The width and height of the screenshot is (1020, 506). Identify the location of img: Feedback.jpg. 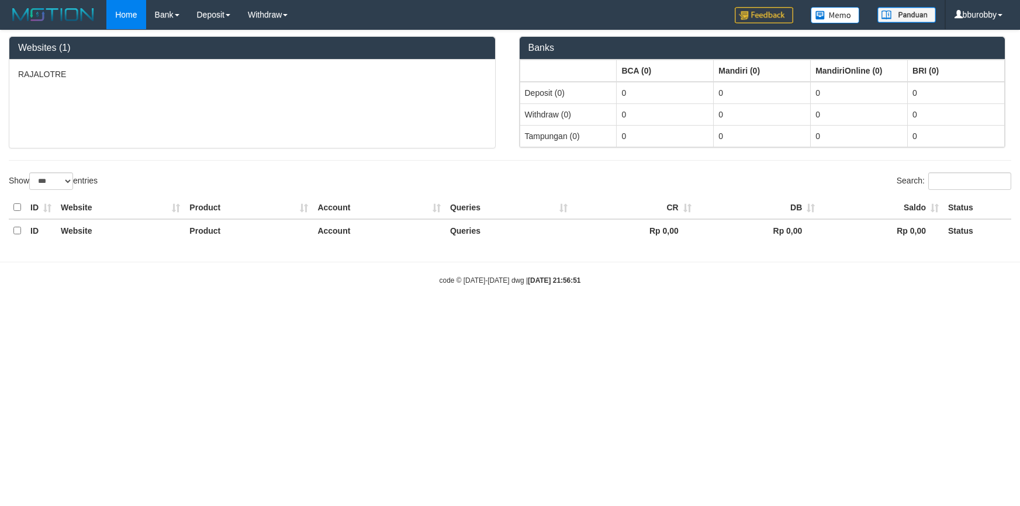
(764, 15).